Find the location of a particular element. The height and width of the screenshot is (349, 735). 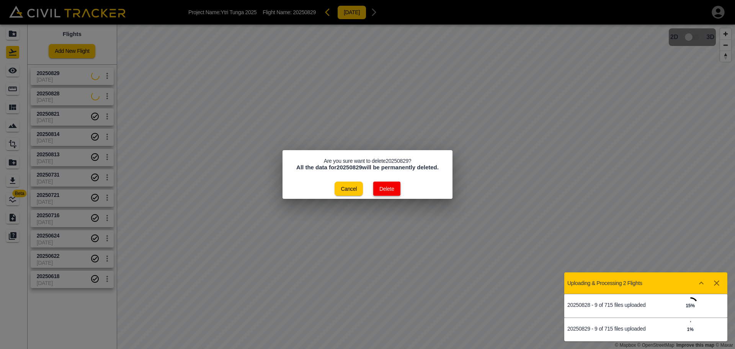

p: Uploading & Processing 2 Flights is located at coordinates (605, 283).